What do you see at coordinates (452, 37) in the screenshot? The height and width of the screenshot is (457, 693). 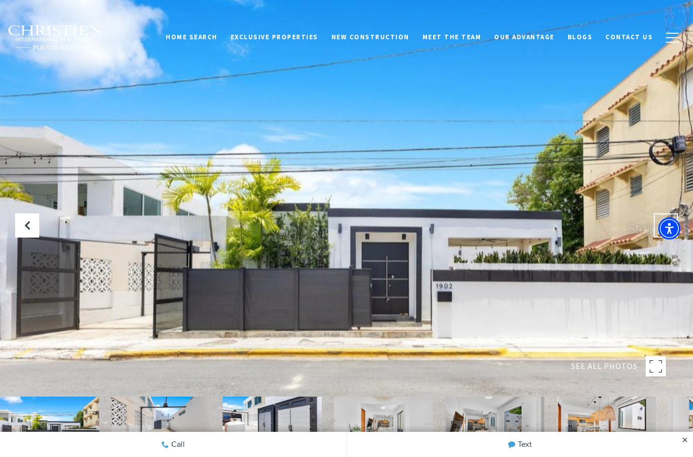 I see `a: Meet the Team` at bounding box center [452, 37].